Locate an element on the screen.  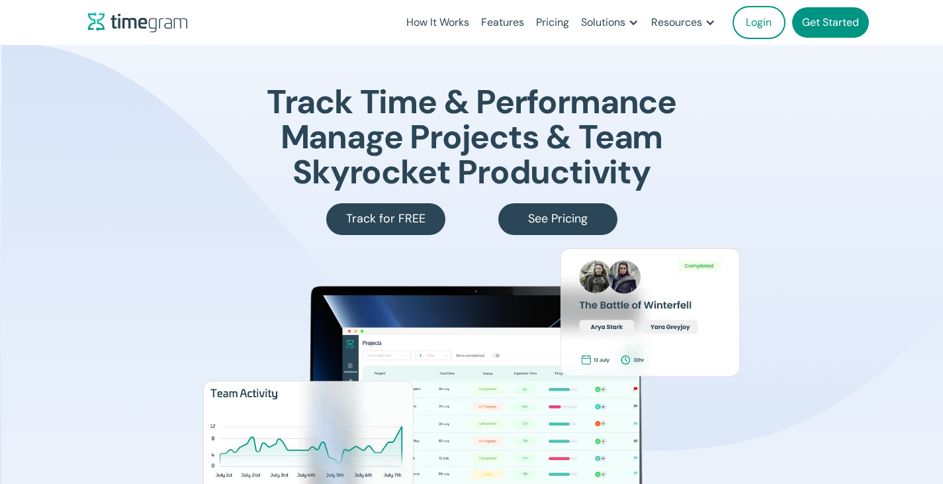
a: Track for FREE is located at coordinates (386, 219).